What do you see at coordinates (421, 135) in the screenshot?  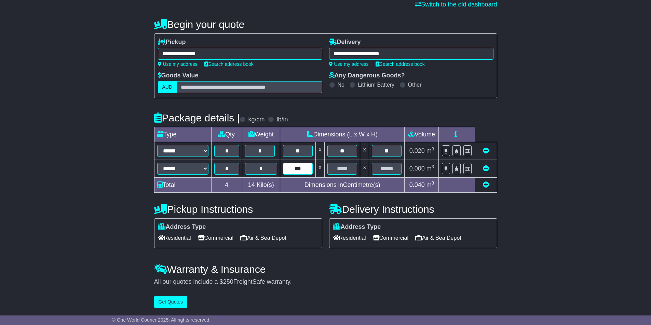 I see `td: Volume` at bounding box center [421, 135].